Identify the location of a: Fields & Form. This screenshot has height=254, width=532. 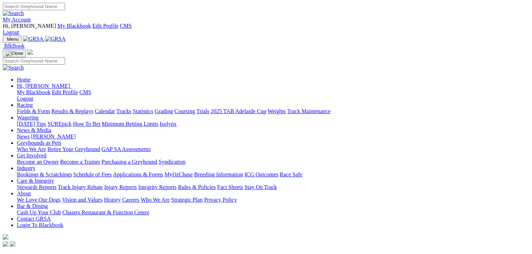
(33, 111).